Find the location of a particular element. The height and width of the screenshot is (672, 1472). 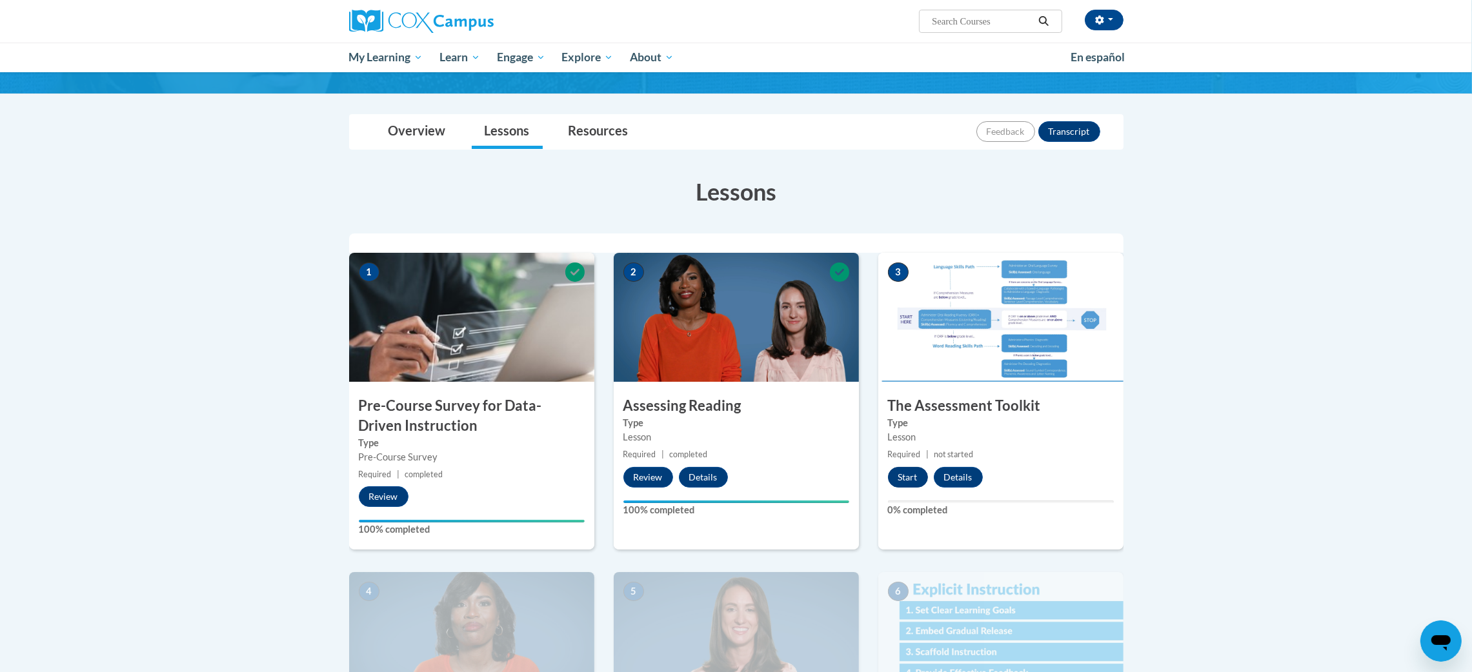

a: Lessons is located at coordinates (507, 132).